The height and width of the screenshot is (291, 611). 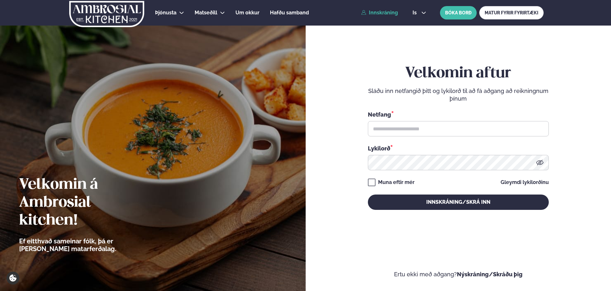 What do you see at coordinates (458, 13) in the screenshot?
I see `button: BÓKA BORÐ` at bounding box center [458, 13].